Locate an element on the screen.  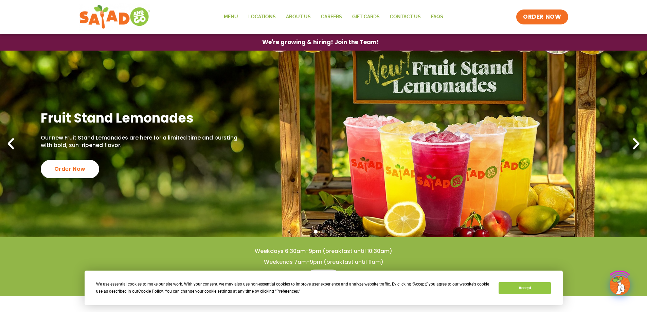
a: Locations is located at coordinates (262, 17).